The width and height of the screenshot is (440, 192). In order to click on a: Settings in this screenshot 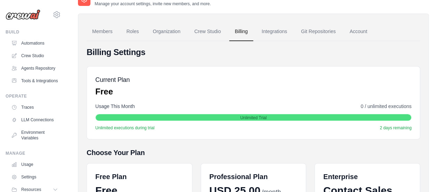, I will do `click(34, 177)`.